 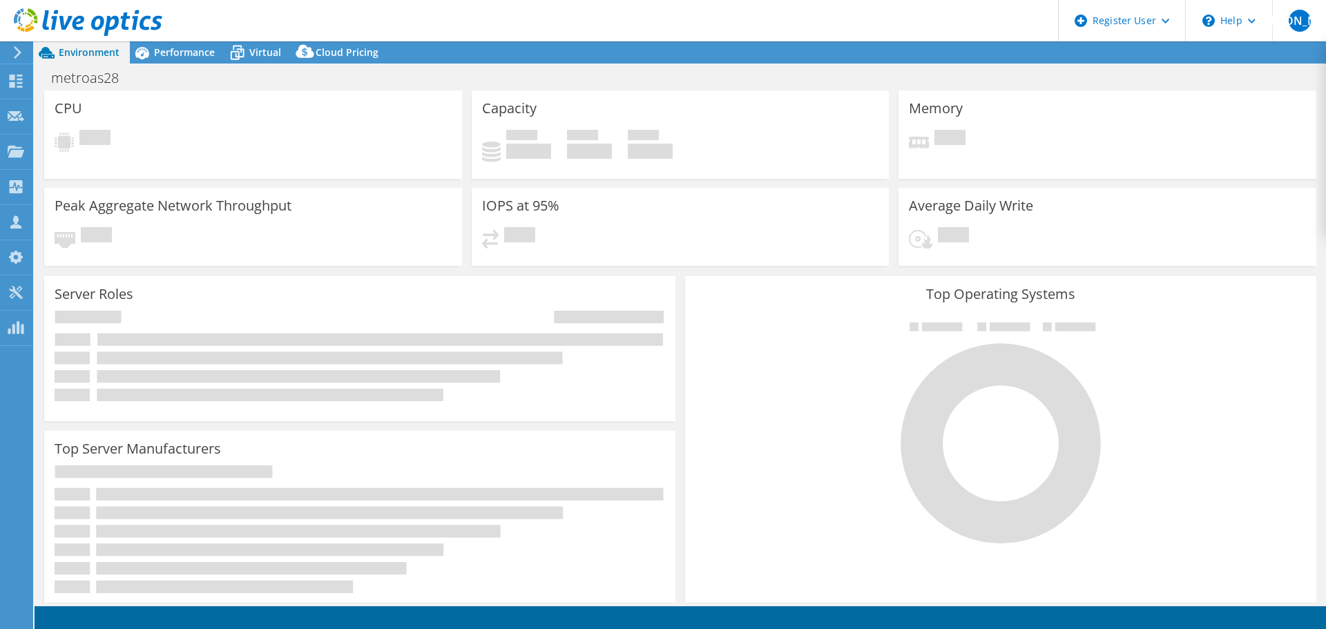 What do you see at coordinates (184, 52) in the screenshot?
I see `span: Performance` at bounding box center [184, 52].